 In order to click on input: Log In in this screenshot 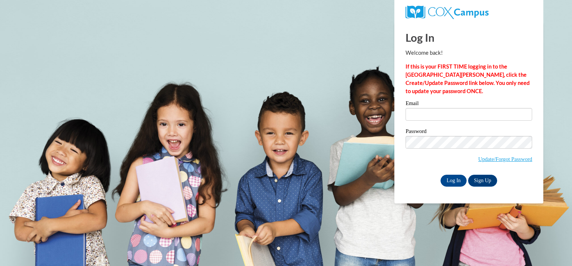, I will do `click(453, 181)`.